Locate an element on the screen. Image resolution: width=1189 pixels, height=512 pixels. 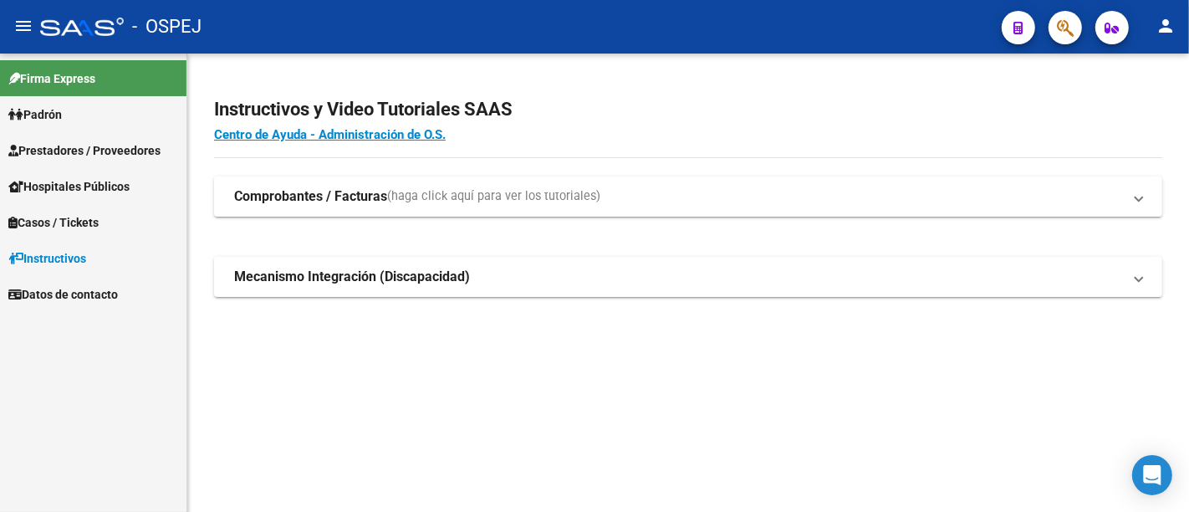
span: Firma Express is located at coordinates (52, 79).